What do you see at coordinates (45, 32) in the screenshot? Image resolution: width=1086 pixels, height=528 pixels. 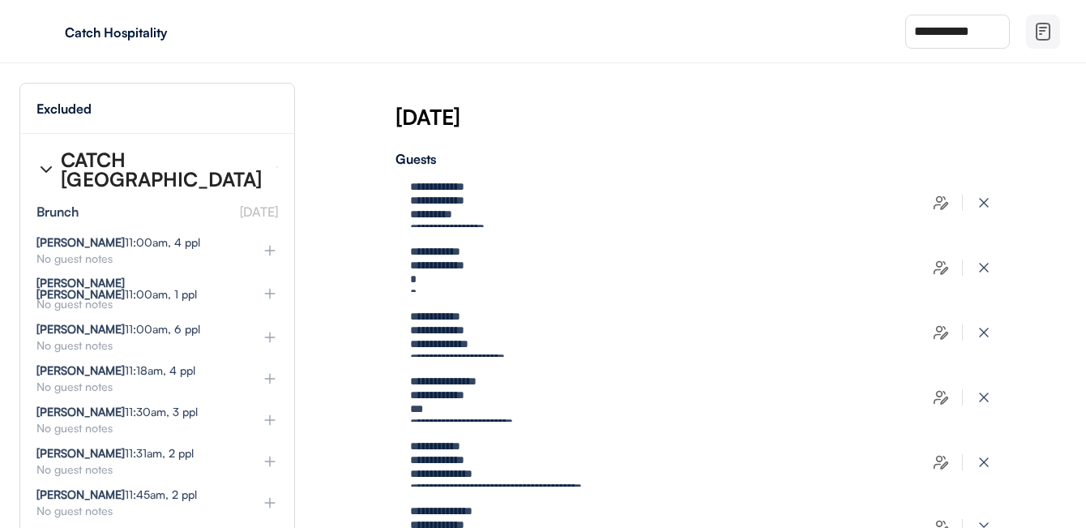 I see `img: yH5BAEAAAAALAAAAAABAAEAAAIBRAA7` at bounding box center [45, 32].